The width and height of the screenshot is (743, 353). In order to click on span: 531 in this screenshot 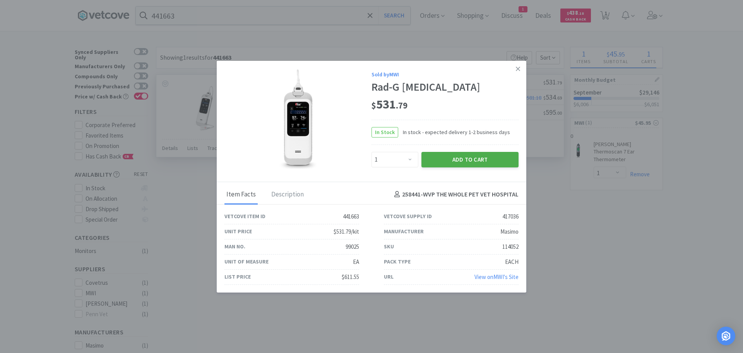, I will do `click(389, 104)`.